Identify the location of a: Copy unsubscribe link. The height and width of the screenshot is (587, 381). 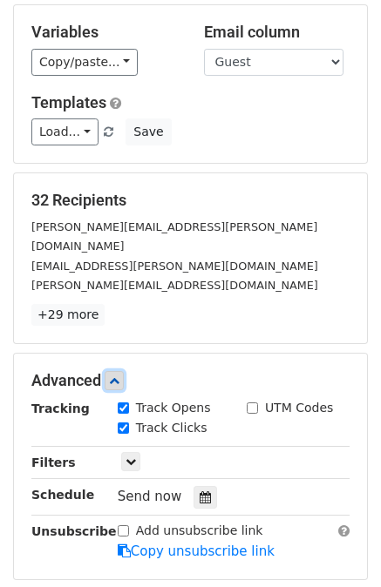
(196, 551).